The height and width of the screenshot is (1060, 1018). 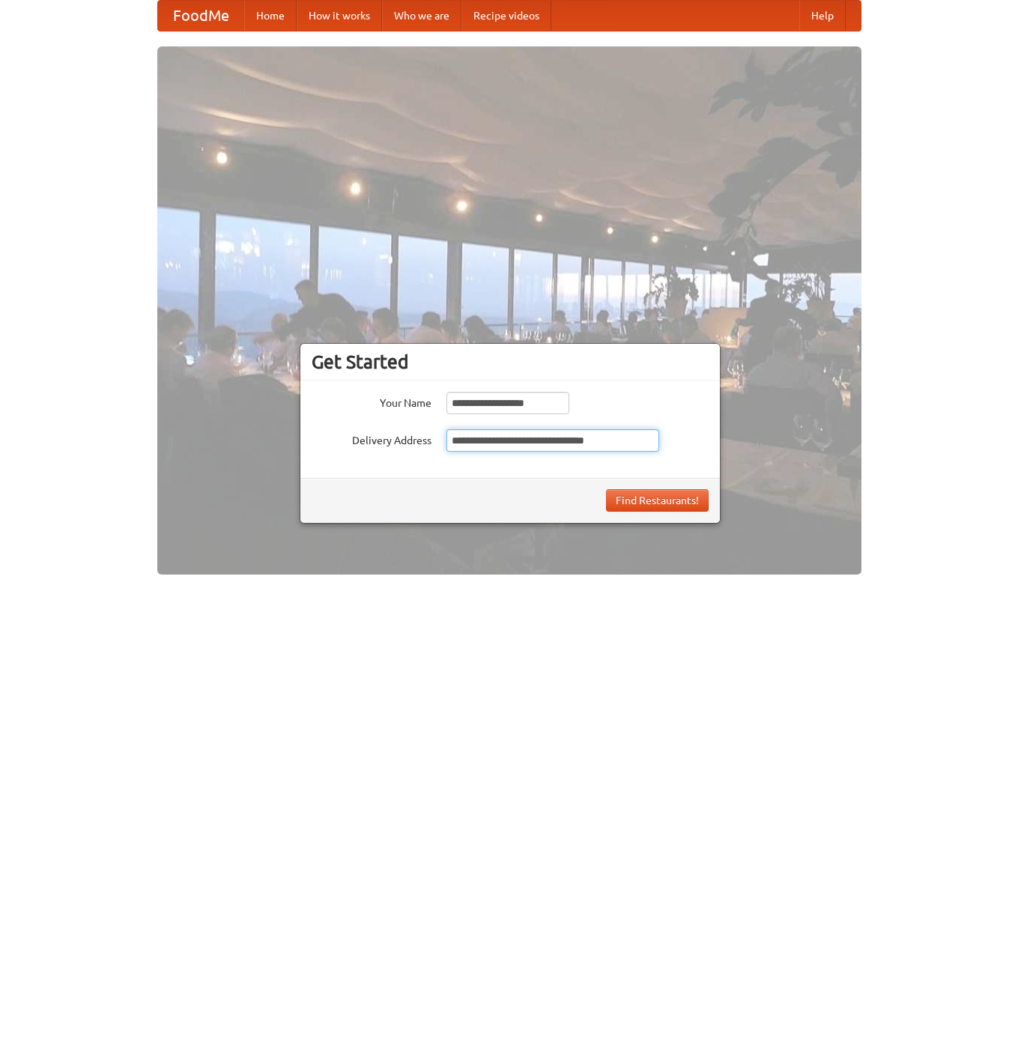 What do you see at coordinates (372, 401) in the screenshot?
I see `label: Your Name` at bounding box center [372, 401].